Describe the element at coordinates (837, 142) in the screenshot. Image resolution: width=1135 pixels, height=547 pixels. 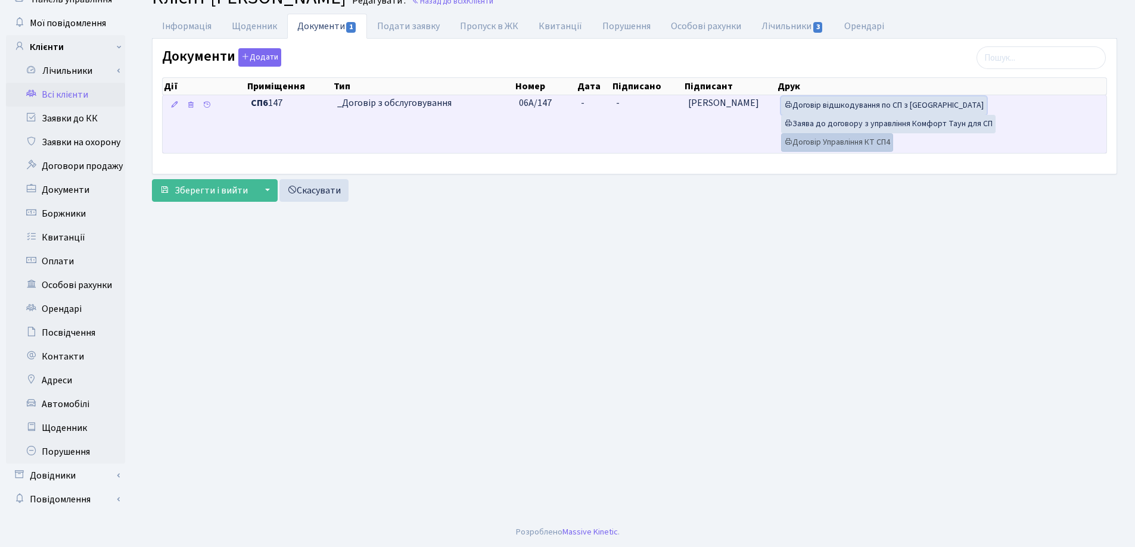
I see `a: Договір Управління КТ СП4` at that location.